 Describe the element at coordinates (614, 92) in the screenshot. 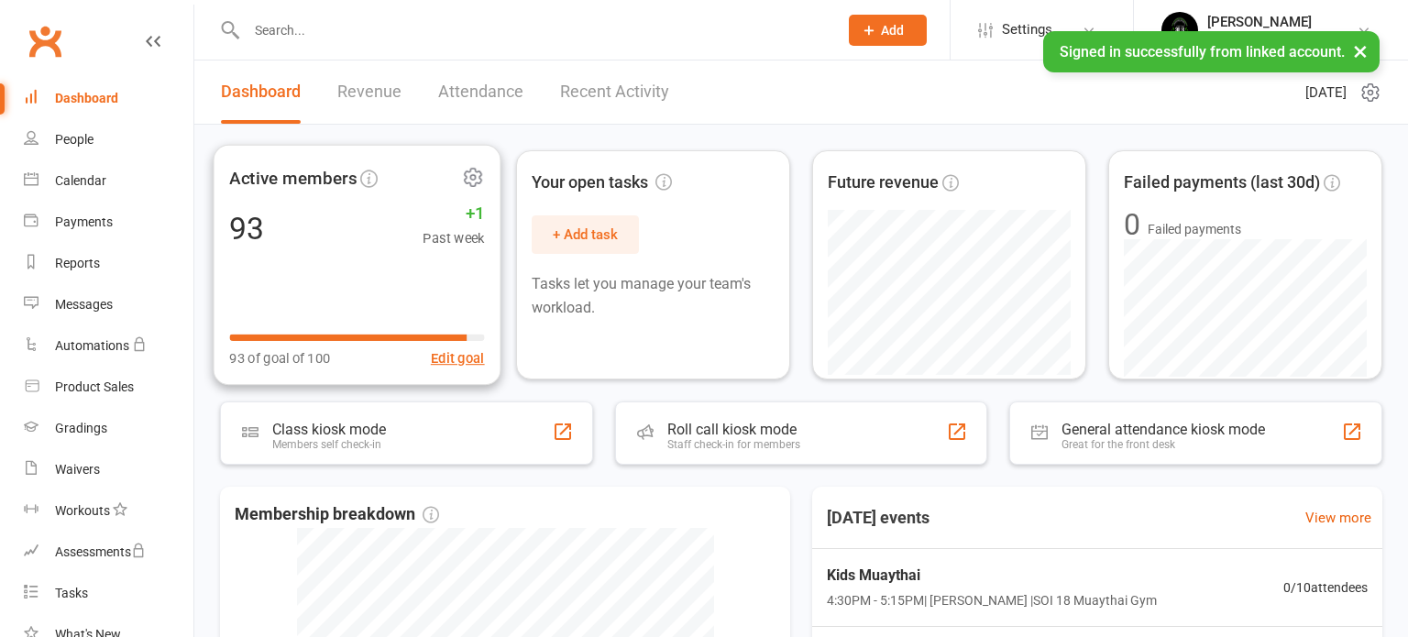

I see `a: Recent Activity` at that location.